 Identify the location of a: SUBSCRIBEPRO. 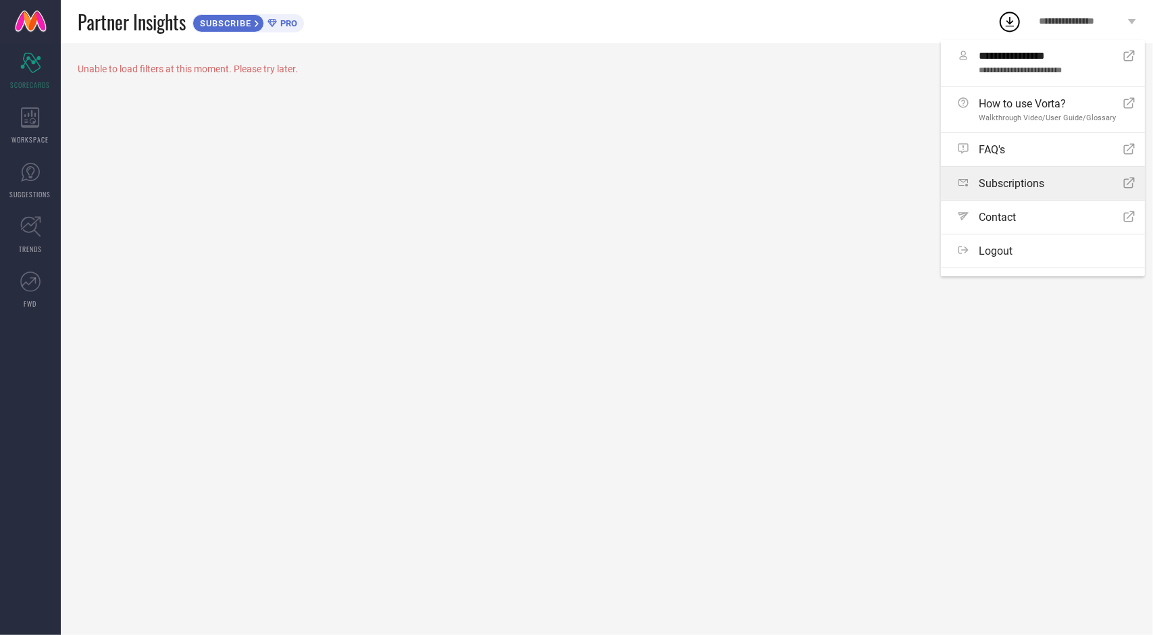
(248, 22).